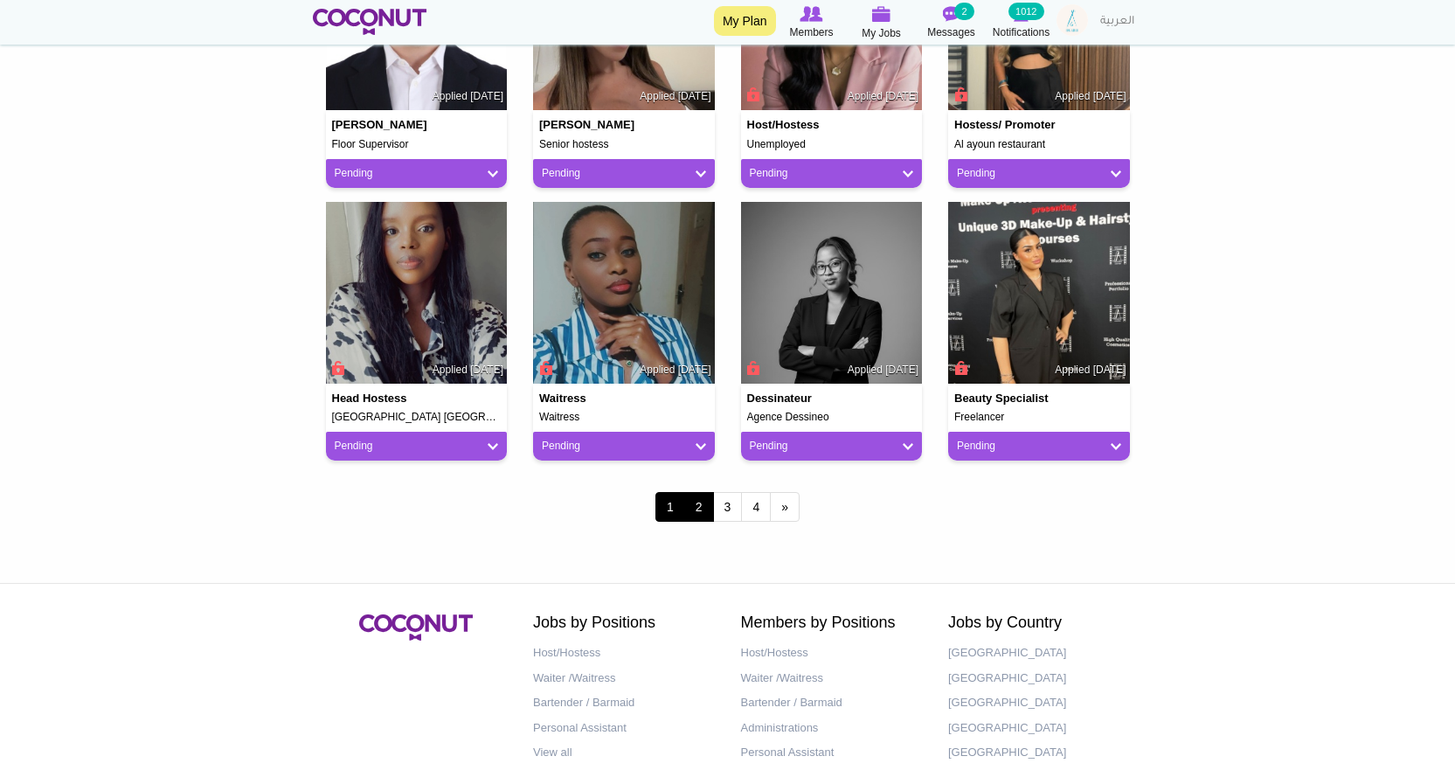  I want to click on a: العربية, so click(1117, 22).